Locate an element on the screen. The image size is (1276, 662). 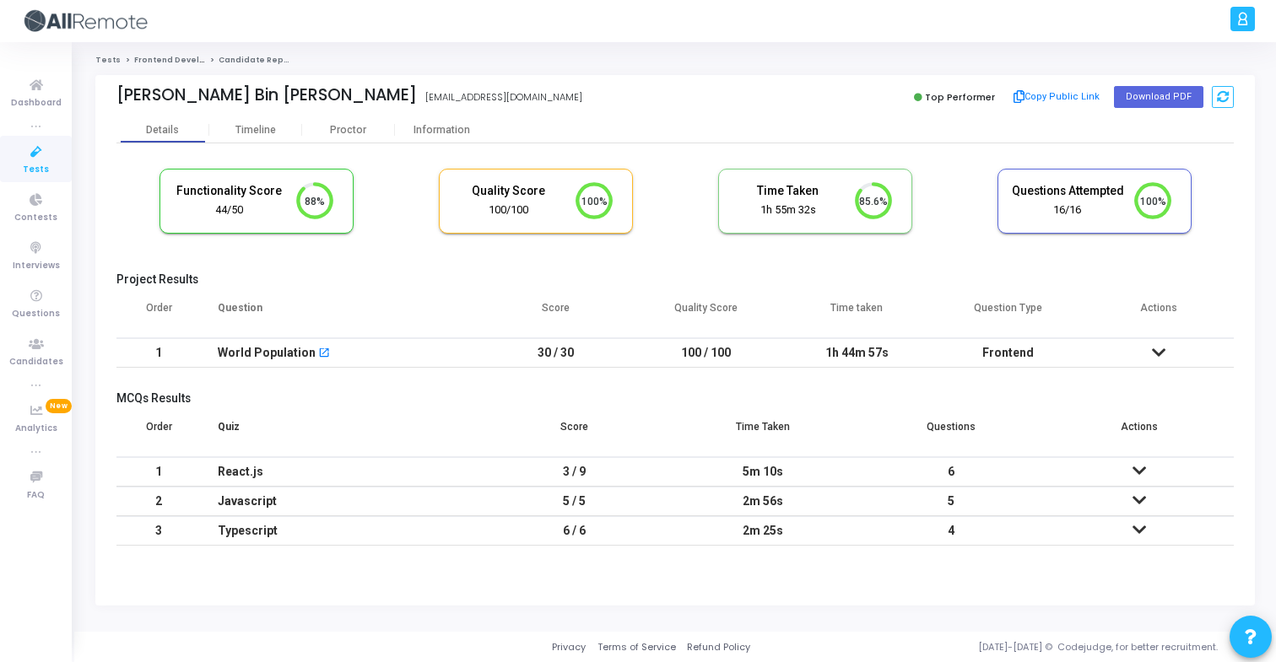
td: 3 / 9 is located at coordinates (574, 472).